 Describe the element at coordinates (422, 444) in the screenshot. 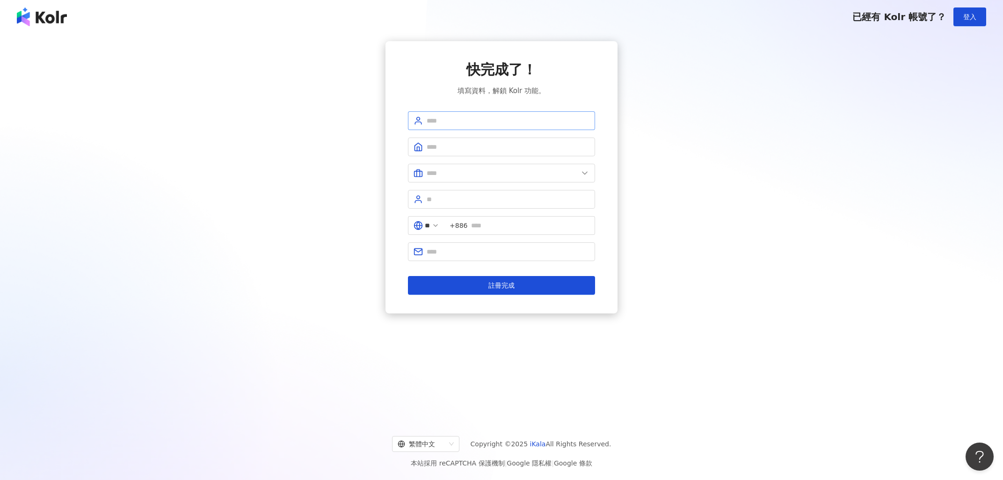

I see `div: 繁體中文` at that location.